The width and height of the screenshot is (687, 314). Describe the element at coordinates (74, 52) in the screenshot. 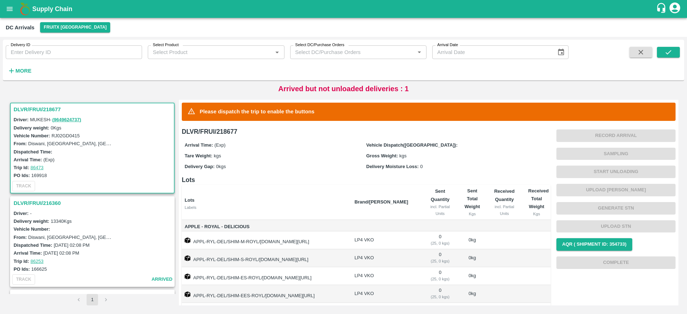

I see `input: Enter Delivery ID` at that location.